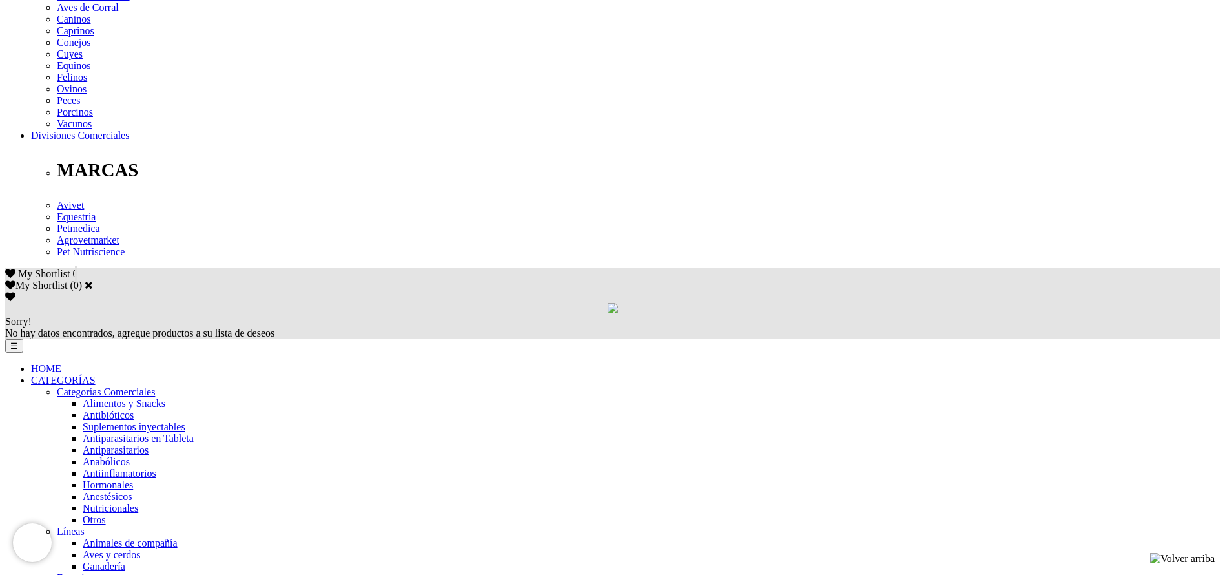  What do you see at coordinates (106, 391) in the screenshot?
I see `span: Categorías Comerciales` at bounding box center [106, 391].